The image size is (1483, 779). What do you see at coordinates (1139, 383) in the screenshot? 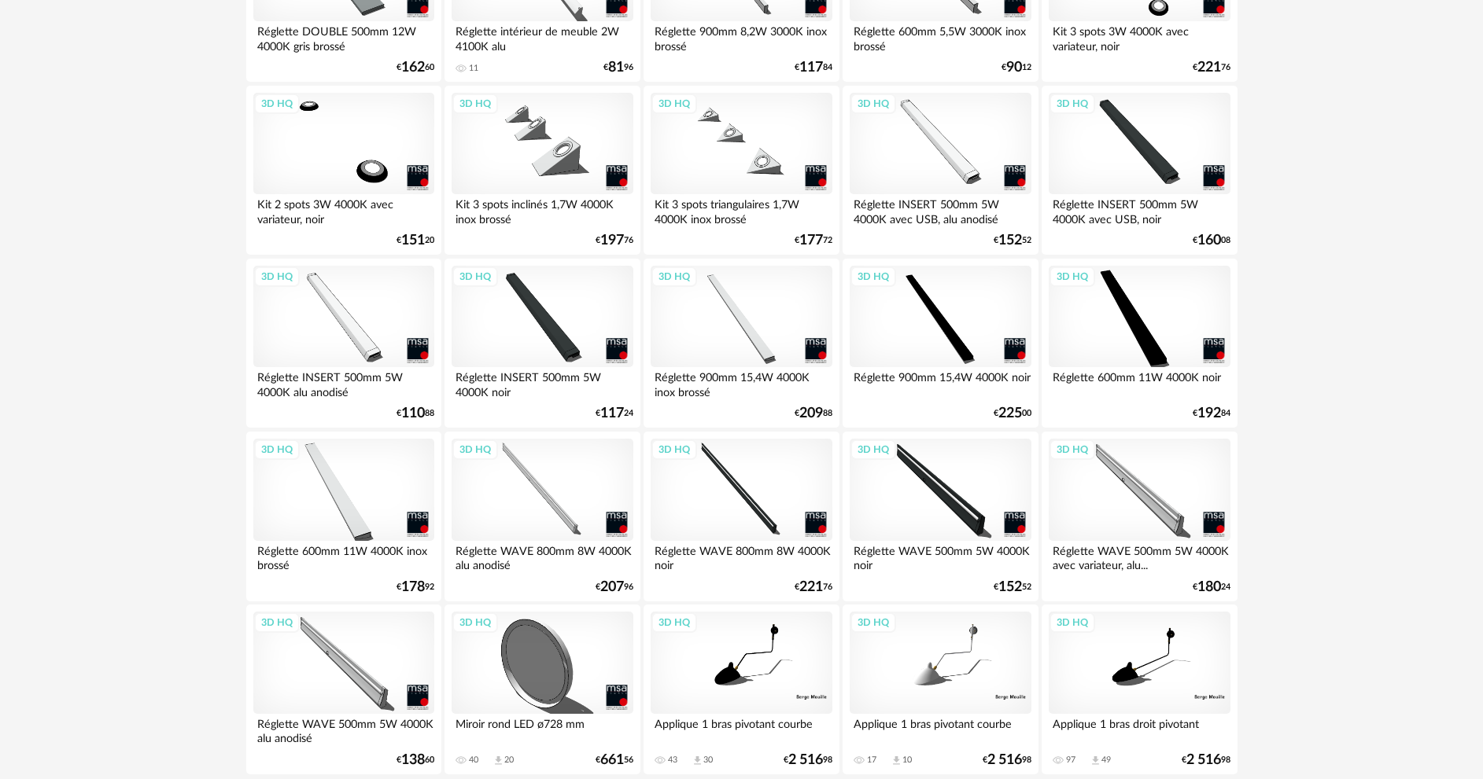
I see `div: Réglette 600mm 11W 4000K noir` at bounding box center [1139, 383].